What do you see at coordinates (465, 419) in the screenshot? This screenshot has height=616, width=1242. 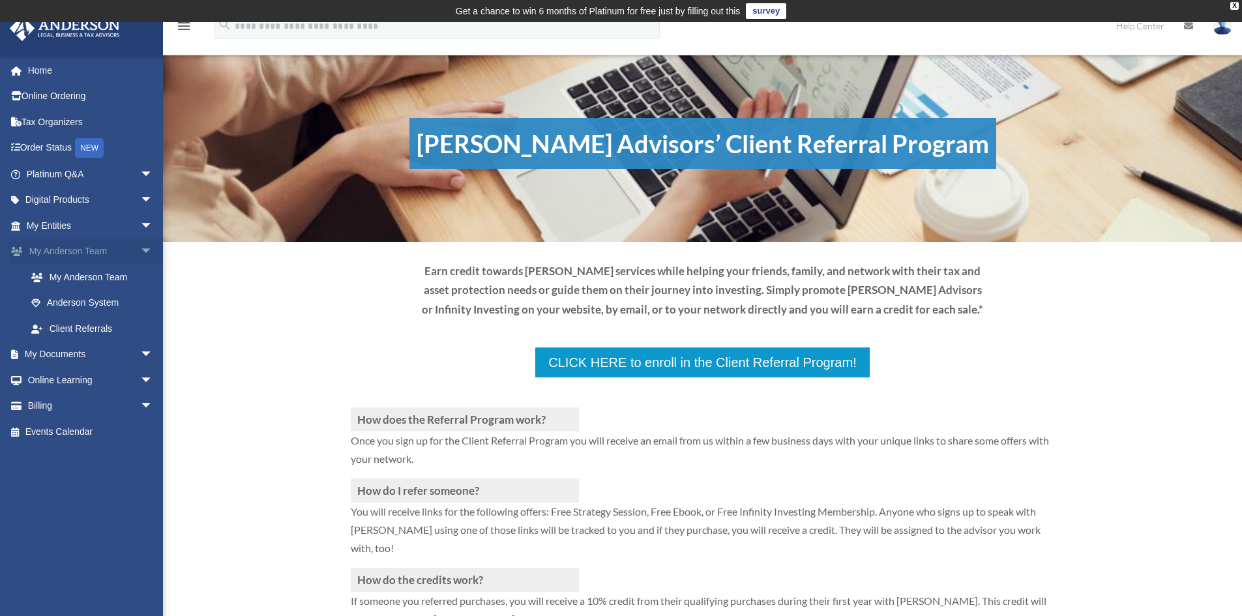 I see `h3: How does the Referral Program work?` at bounding box center [465, 419].